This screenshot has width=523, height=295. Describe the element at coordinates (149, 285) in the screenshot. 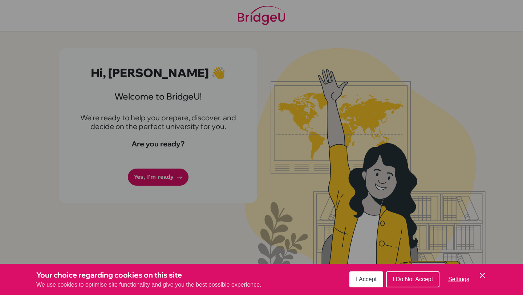

I see `p: We use cookies to optimise site functionality and give you the best possible experience.` at that location.